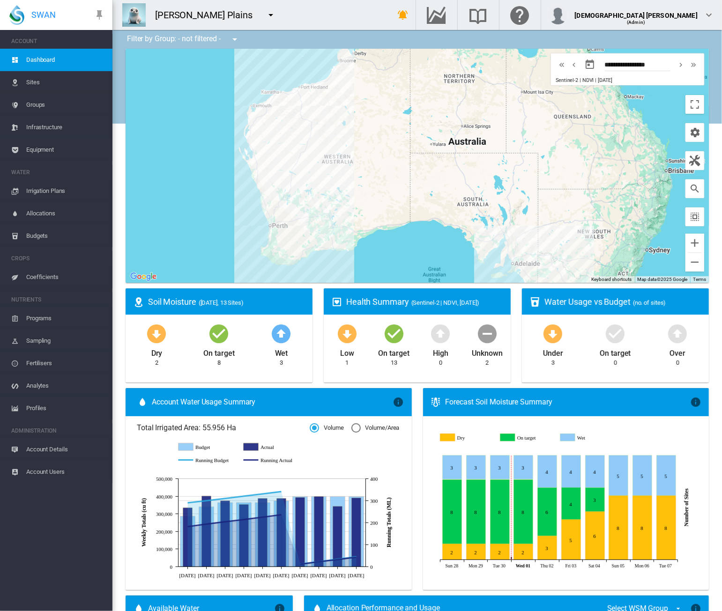 The image size is (722, 611). What do you see at coordinates (594, 566) in the screenshot?
I see `tspan: Sat 04` at bounding box center [594, 566].